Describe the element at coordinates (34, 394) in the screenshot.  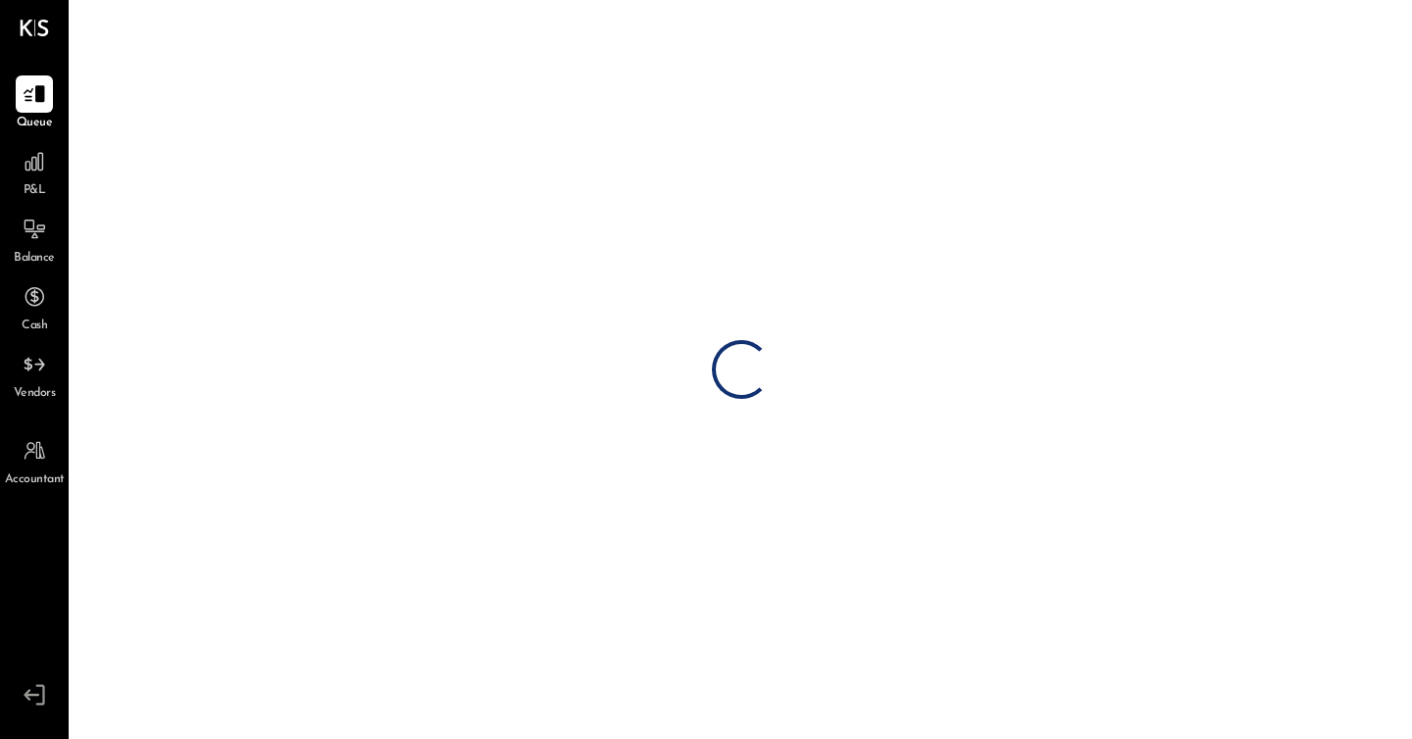
I see `span: Vendors` at that location.